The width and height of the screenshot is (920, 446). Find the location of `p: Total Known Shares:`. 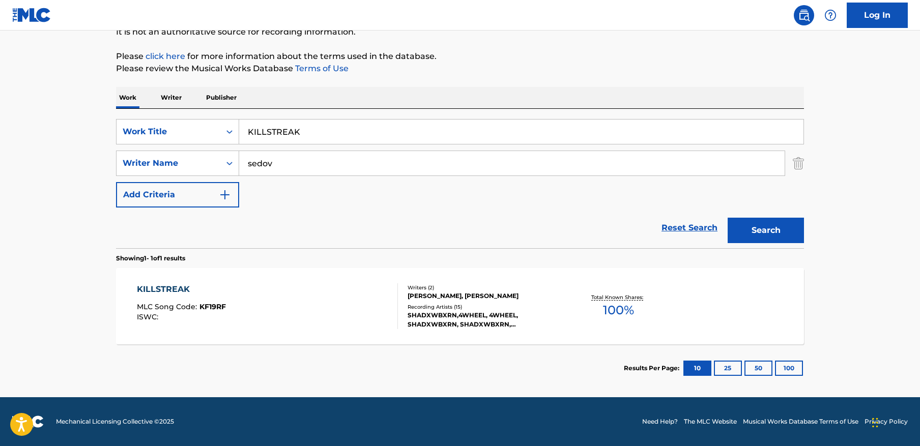

p: Total Known Shares: is located at coordinates (618, 297).